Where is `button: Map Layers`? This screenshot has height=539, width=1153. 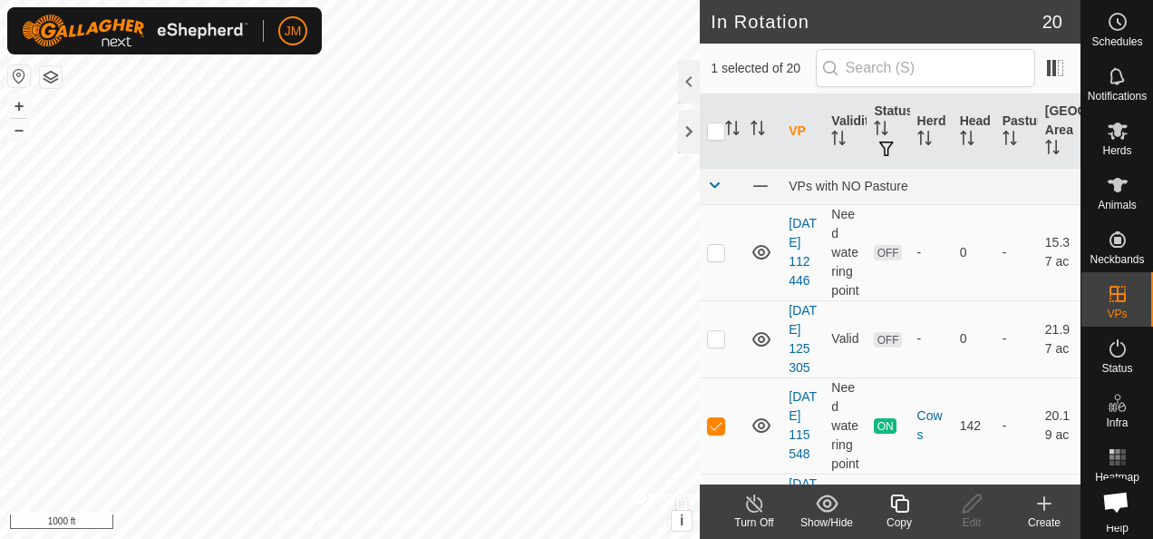
button: Map Layers is located at coordinates (51, 77).